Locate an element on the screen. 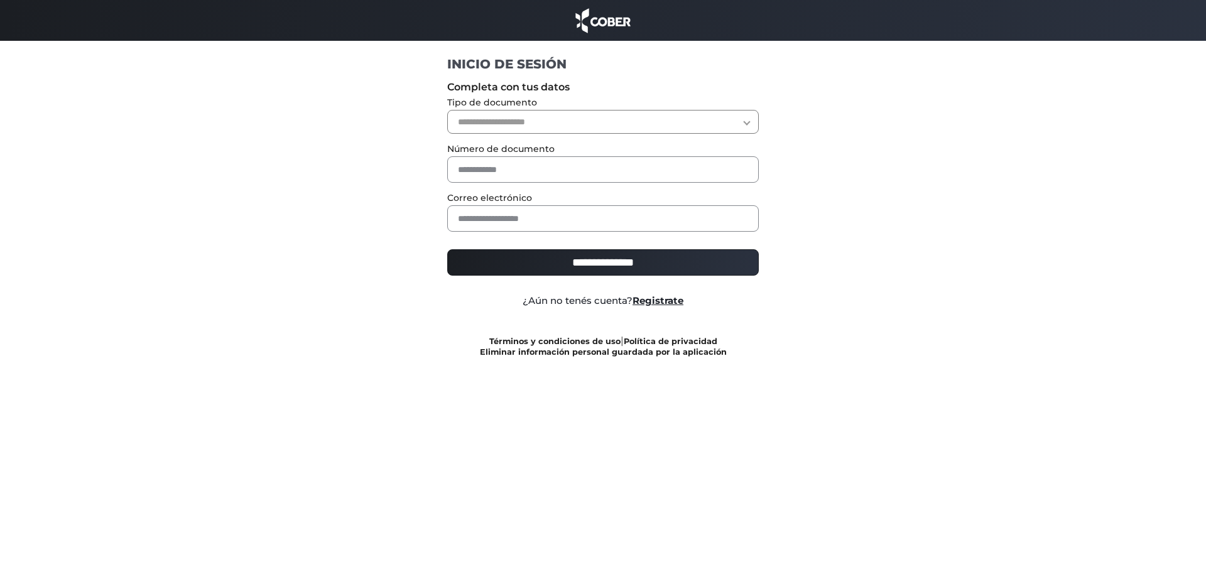 The image size is (1206, 572). label: Completa con tus datos is located at coordinates (603, 87).